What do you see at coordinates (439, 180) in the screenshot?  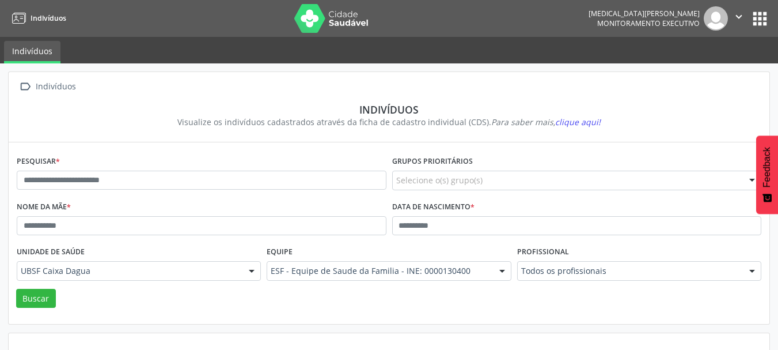 I see `span: Selecione o(s) grupo(s)` at bounding box center [439, 180].